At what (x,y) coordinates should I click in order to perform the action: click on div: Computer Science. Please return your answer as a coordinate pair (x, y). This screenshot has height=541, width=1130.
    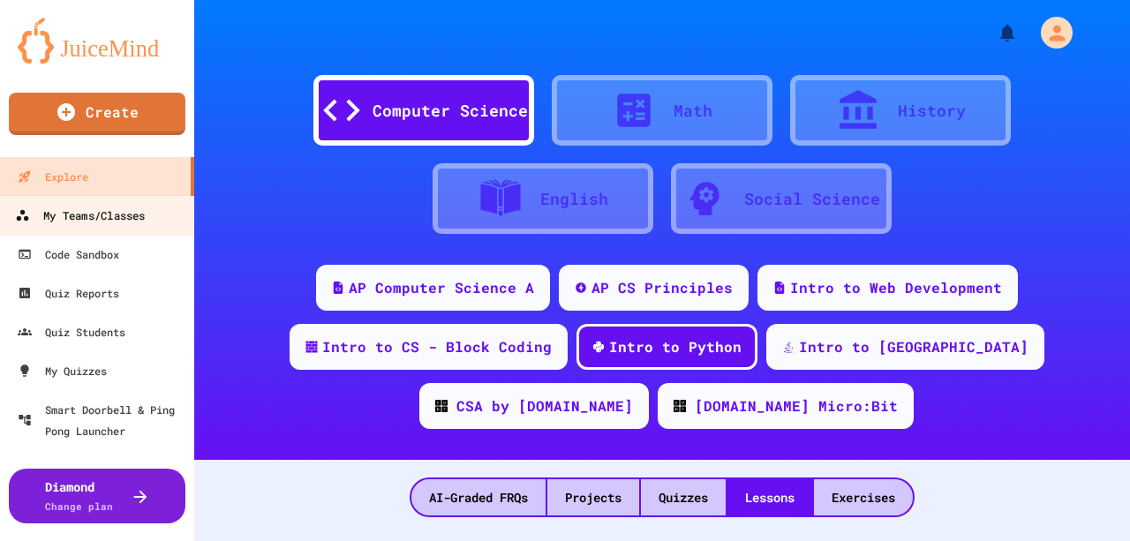
    Looking at the image, I should click on (450, 110).